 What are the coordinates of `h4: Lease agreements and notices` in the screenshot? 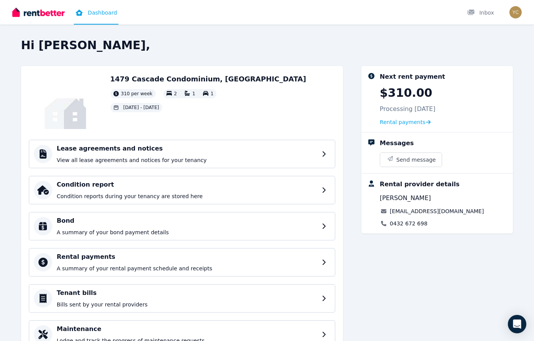 It's located at (187, 149).